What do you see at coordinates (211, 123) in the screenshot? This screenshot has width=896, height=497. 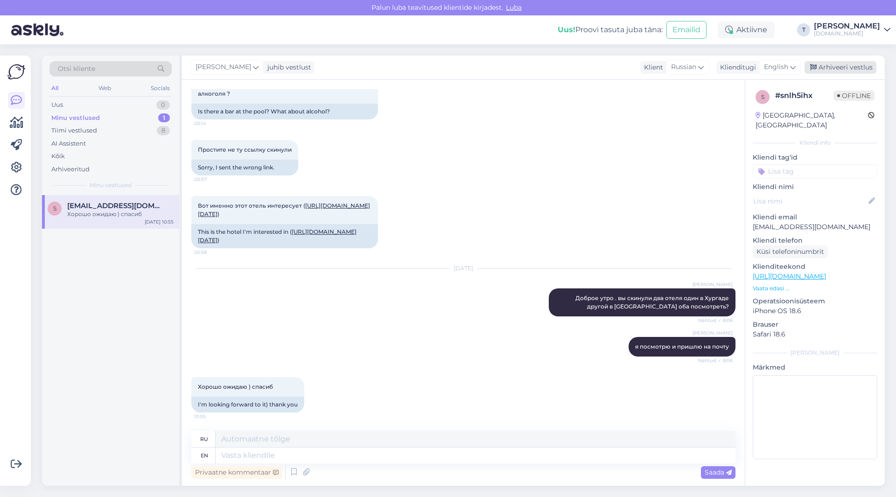 I see `span: 20:14` at bounding box center [211, 123].